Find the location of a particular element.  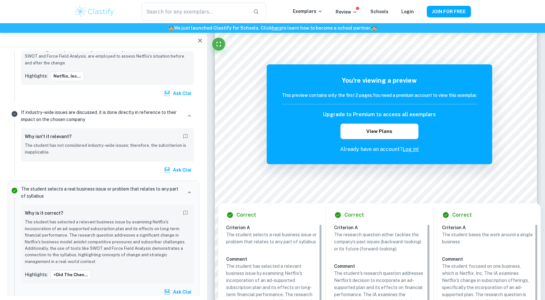

p: The research question either tackles the company’s past issues (backward-looking) or its future (... is located at coordinates (379, 242).